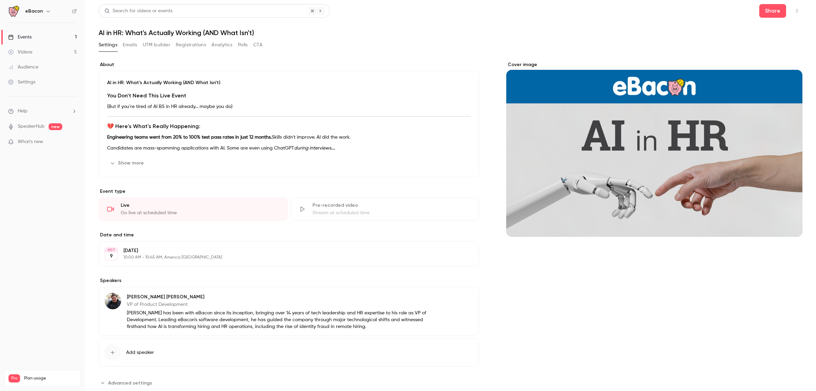 This screenshot has width=816, height=391. I want to click on div: Search for videos or events, so click(138, 11).